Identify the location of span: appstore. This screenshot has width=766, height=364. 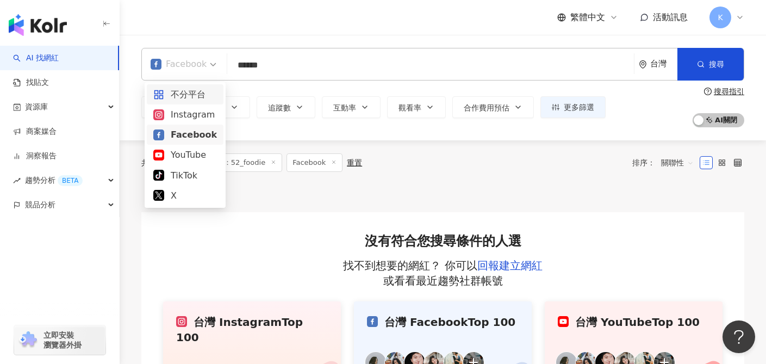
(159, 95).